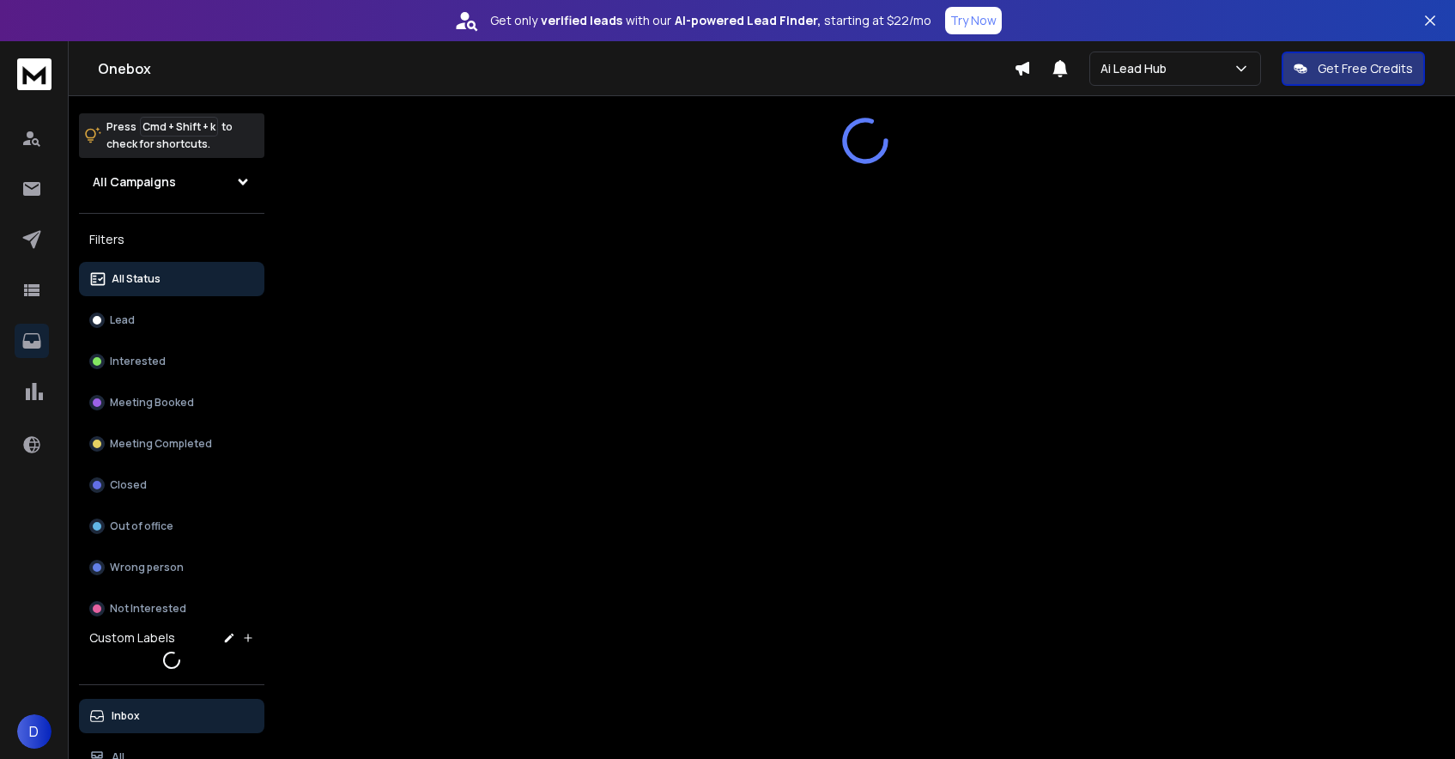 Image resolution: width=1455 pixels, height=759 pixels. I want to click on p: Meeting Completed, so click(161, 444).